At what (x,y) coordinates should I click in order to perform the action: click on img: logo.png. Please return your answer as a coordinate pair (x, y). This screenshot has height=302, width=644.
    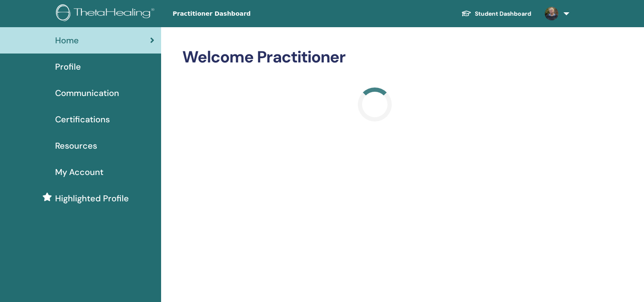
    Looking at the image, I should click on (106, 14).